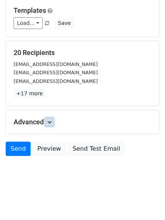  I want to click on a: Send, so click(18, 149).